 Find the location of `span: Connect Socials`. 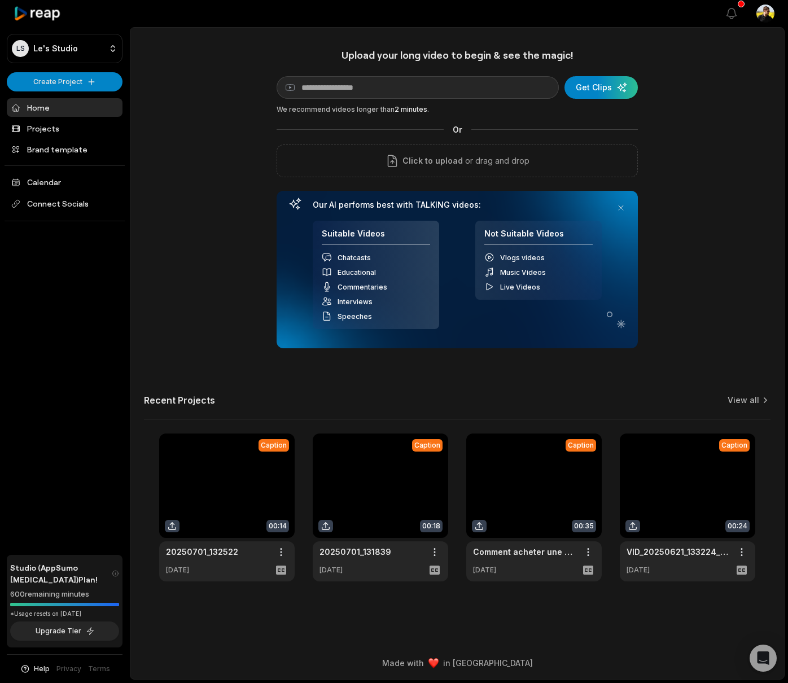

span: Connect Socials is located at coordinates (64, 204).